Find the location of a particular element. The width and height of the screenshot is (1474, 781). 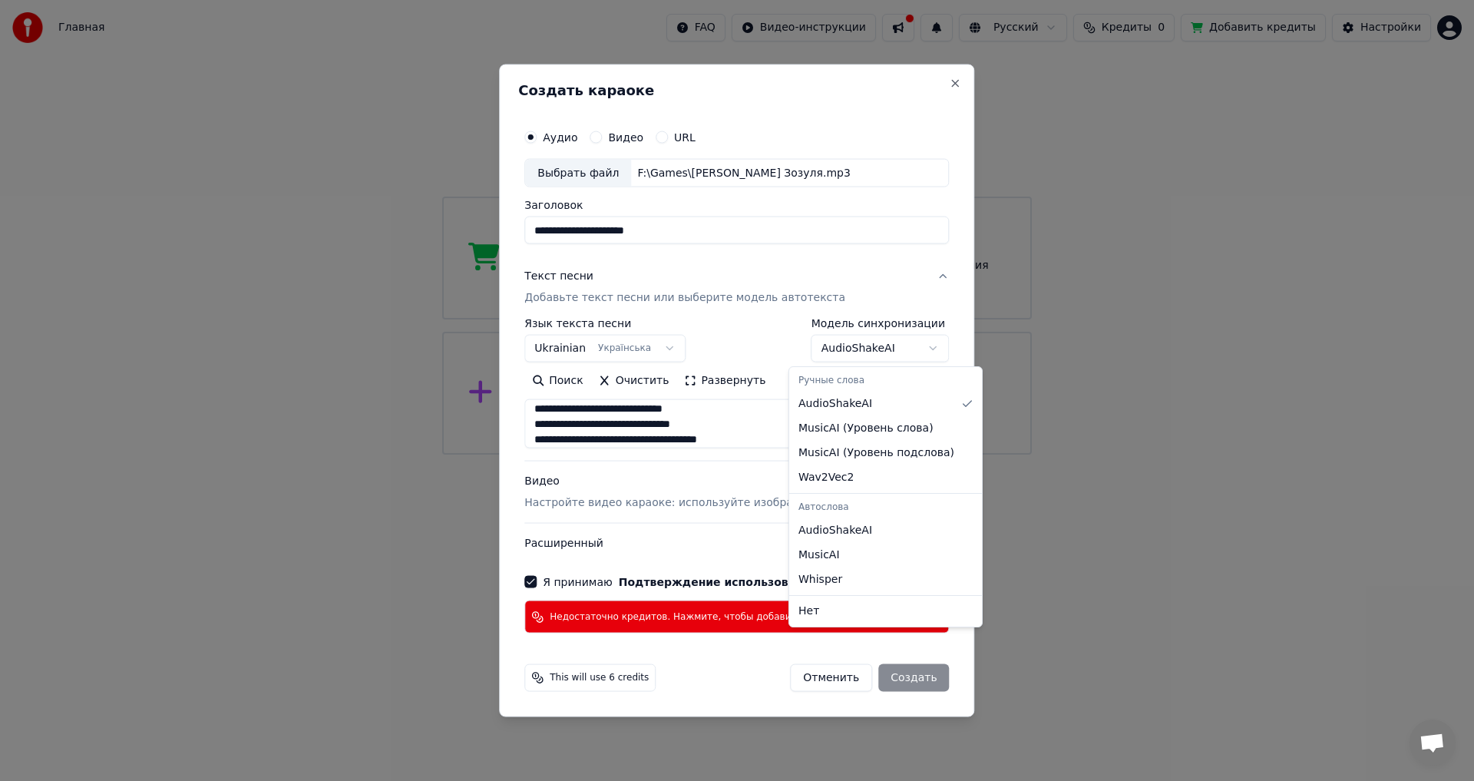

span: Wav2Vec2 is located at coordinates (826, 478).